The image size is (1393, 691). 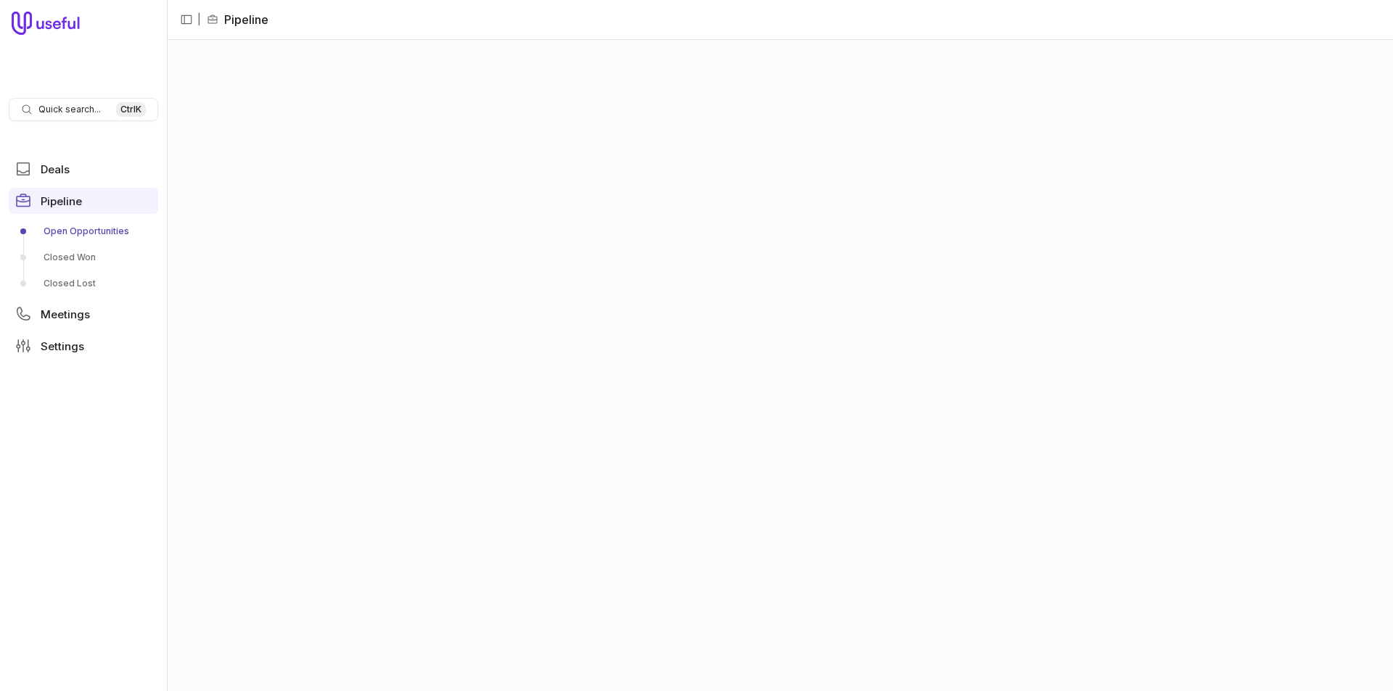 What do you see at coordinates (83, 201) in the screenshot?
I see `a: Pipeline` at bounding box center [83, 201].